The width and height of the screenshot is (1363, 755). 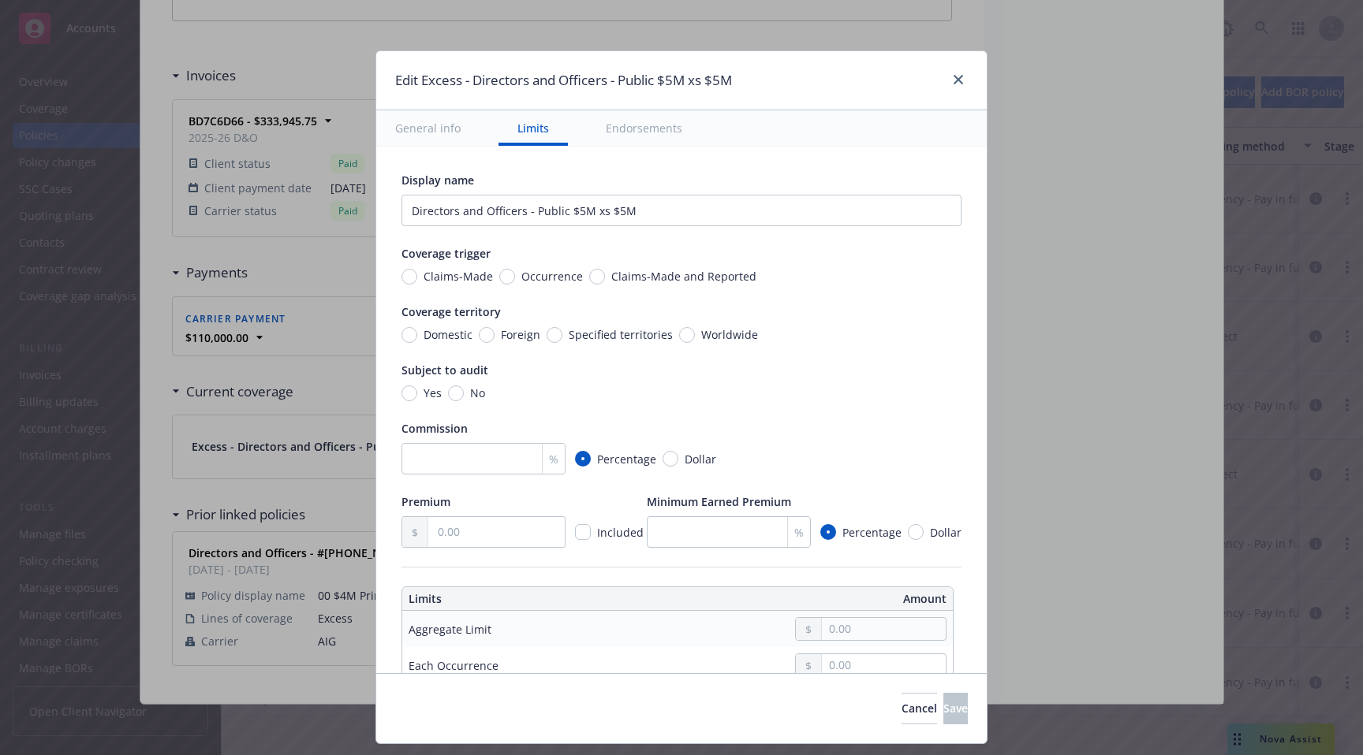 What do you see at coordinates (955, 709) in the screenshot?
I see `button: Save` at bounding box center [955, 709].